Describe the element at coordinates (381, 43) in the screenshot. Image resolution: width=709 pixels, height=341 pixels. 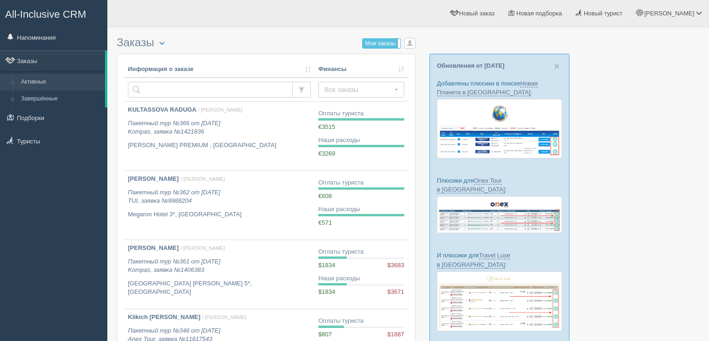
I see `label: Мои заказы` at that location.